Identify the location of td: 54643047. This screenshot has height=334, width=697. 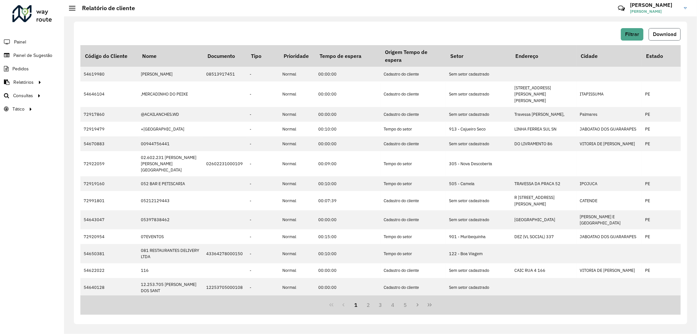
(109, 220).